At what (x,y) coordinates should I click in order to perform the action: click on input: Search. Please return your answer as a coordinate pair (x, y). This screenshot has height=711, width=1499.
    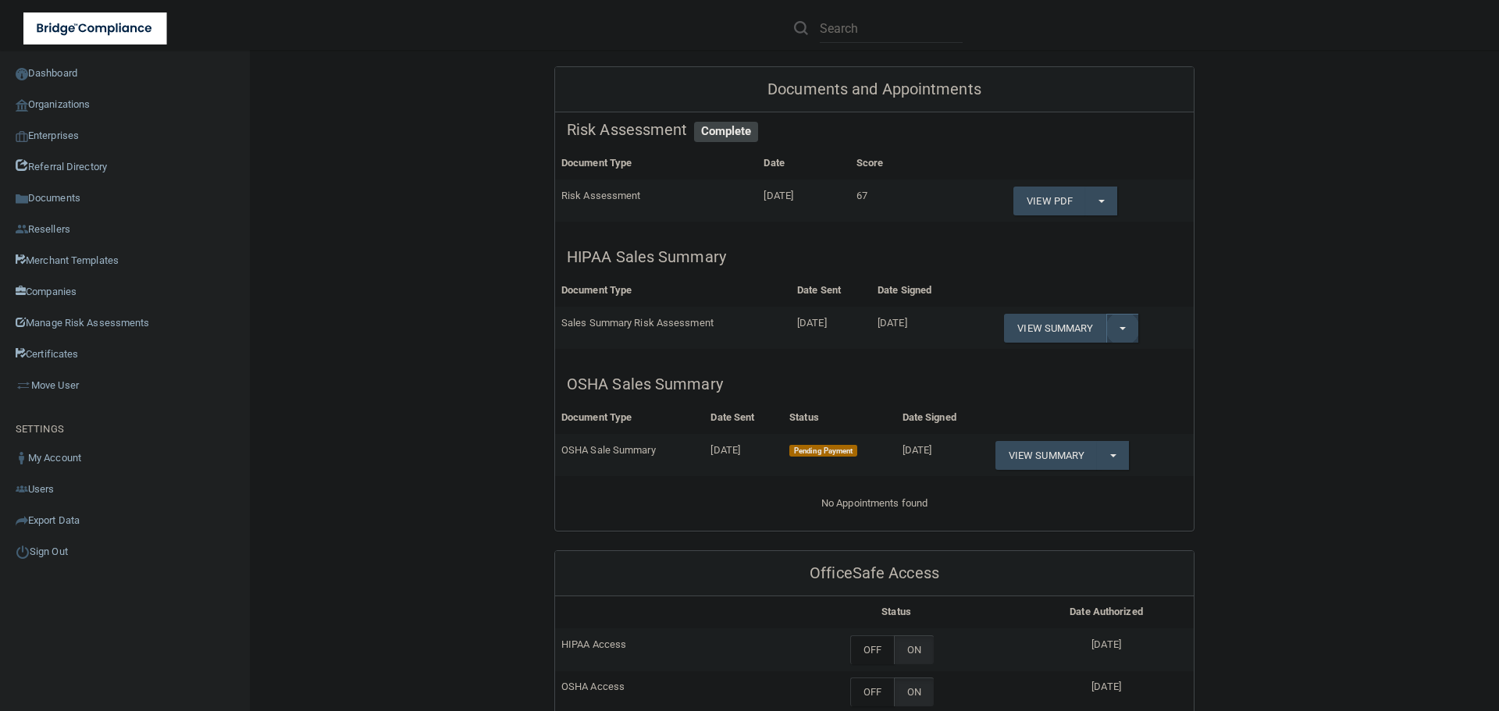
    Looking at the image, I should click on (891, 28).